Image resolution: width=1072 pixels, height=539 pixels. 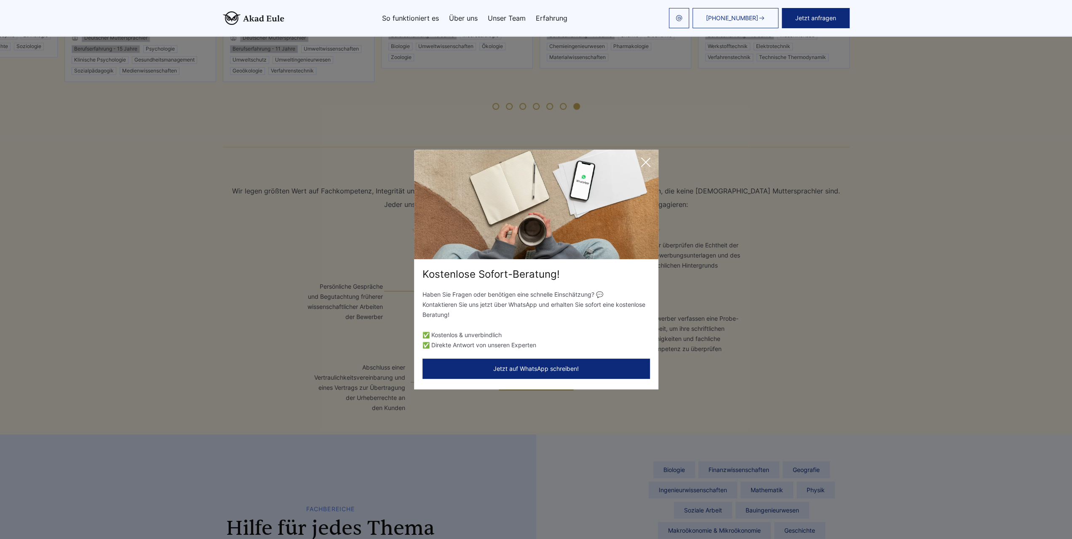 What do you see at coordinates (536, 304) in the screenshot?
I see `p: Haben Sie Fragen oder benötigen eine schnelle Einschätzung? 💬 Kontaktieren Sie uns jetzt über Wha...` at bounding box center [536, 304].